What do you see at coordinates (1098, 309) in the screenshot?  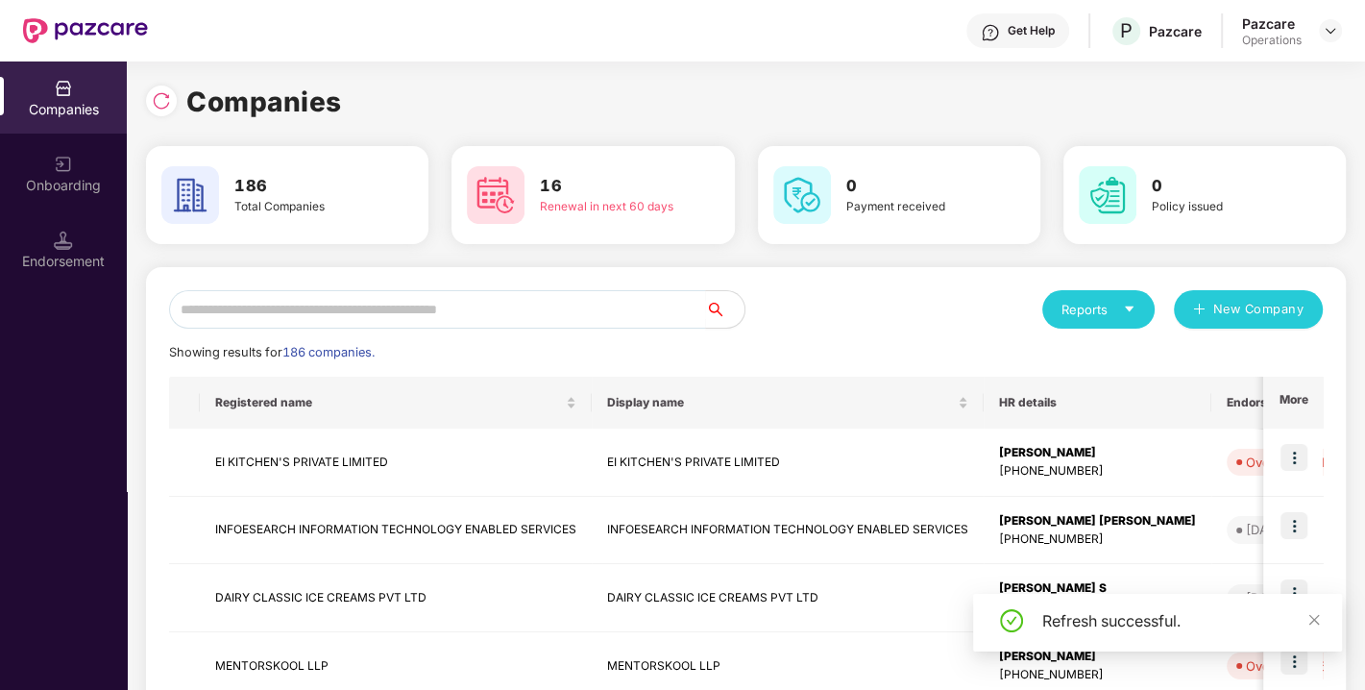 I see `div: Reports` at bounding box center [1098, 309].